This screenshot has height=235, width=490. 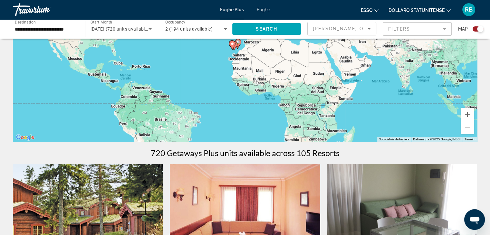 What do you see at coordinates (370, 10) in the screenshot?
I see `button: Cambia lingua` at bounding box center [370, 10].